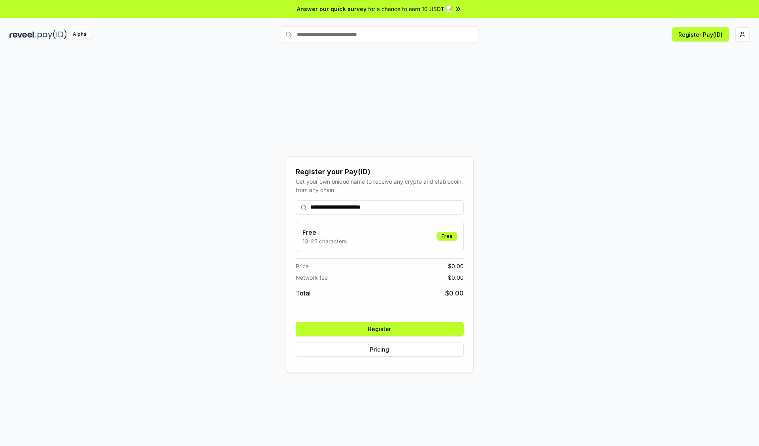  What do you see at coordinates (379, 350) in the screenshot?
I see `button: Pricing` at bounding box center [379, 350].